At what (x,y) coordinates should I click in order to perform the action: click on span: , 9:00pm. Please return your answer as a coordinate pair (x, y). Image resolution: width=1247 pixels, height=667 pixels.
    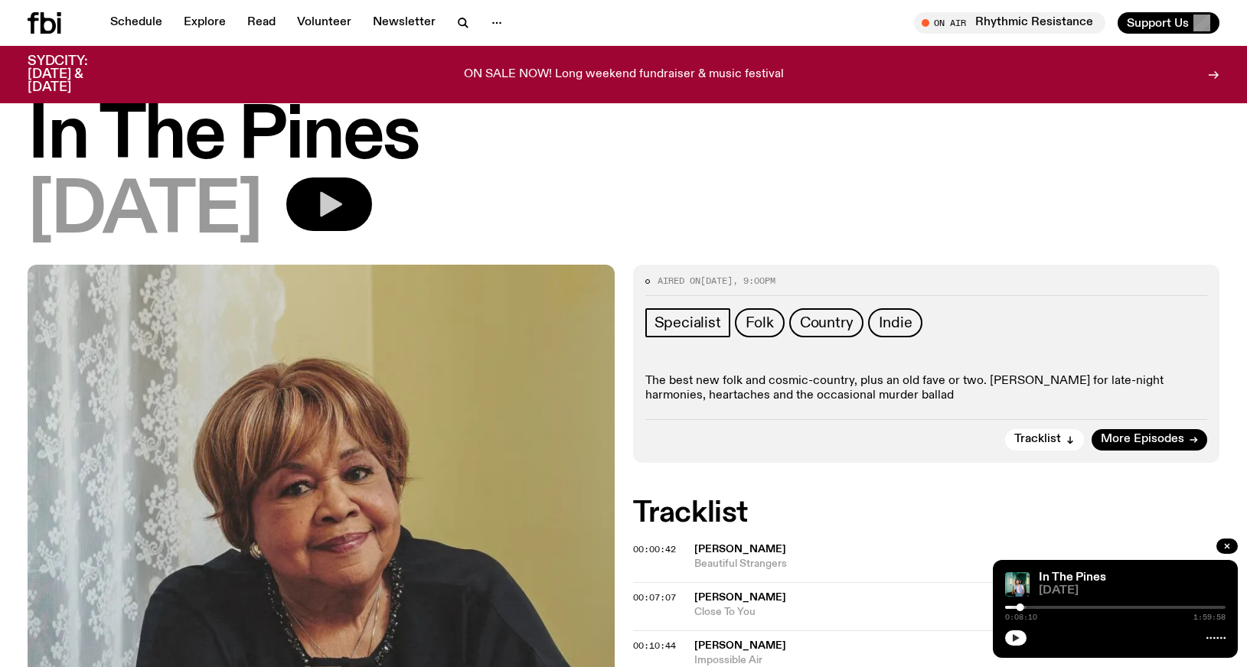
    Looking at the image, I should click on (754, 281).